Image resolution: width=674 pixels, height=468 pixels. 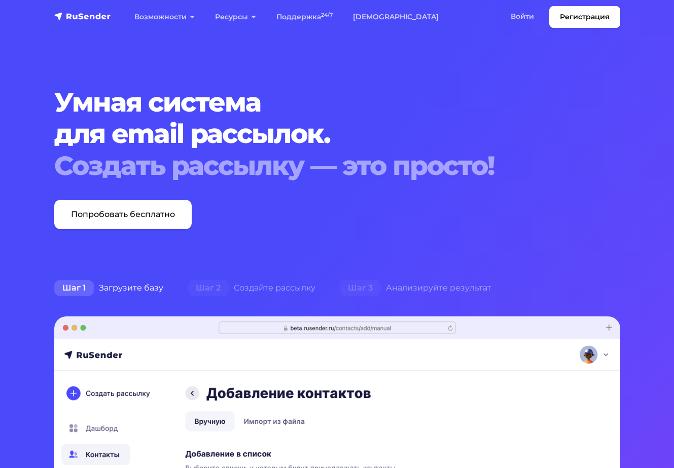 What do you see at coordinates (337, 166) in the screenshot?
I see `div: Создать рассылку — это просто!` at bounding box center [337, 166].